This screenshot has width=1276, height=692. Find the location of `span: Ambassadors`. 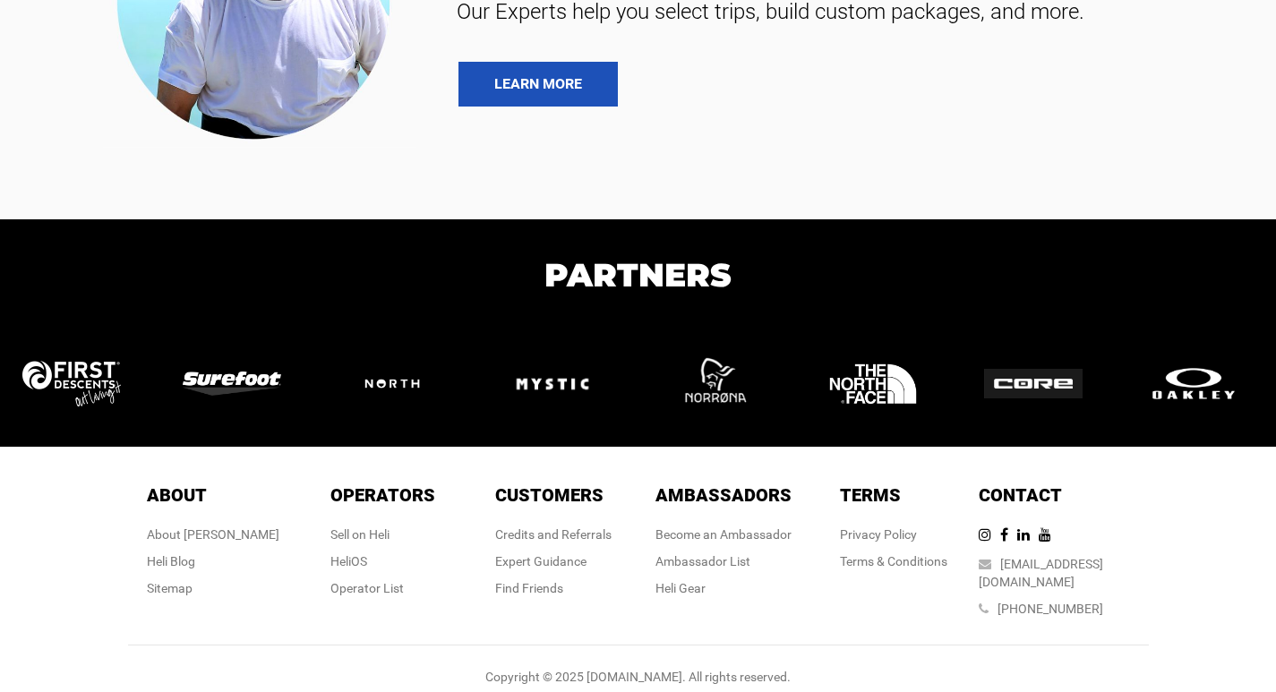

span: Ambassadors is located at coordinates (723, 495).